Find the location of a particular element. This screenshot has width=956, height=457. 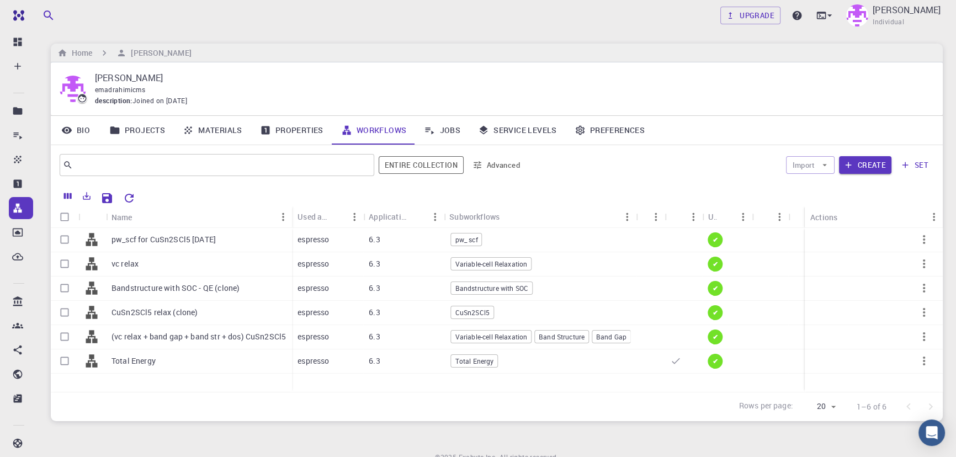

img: logo is located at coordinates (17, 15).